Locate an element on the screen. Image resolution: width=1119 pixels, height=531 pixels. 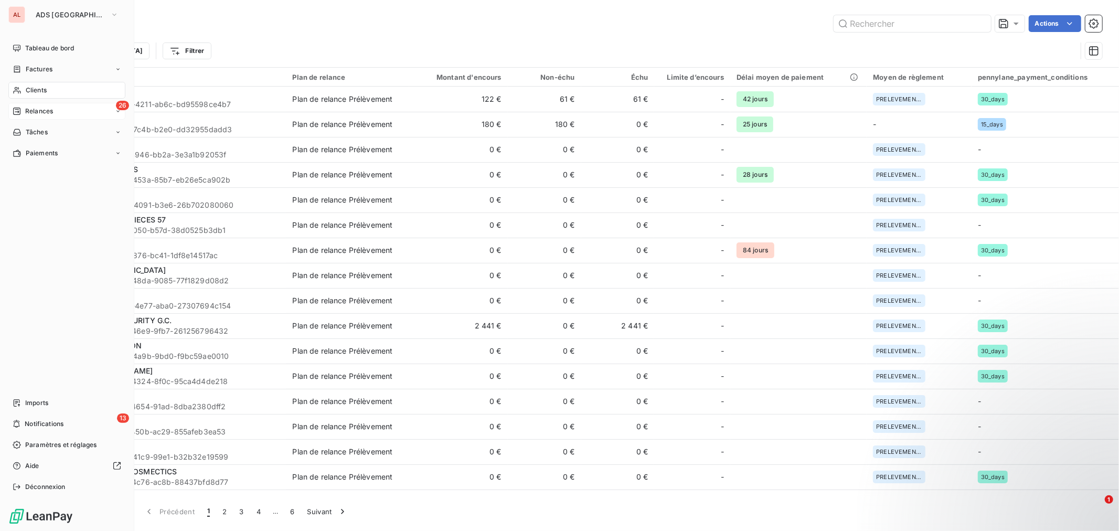
span: 47aafcf5-c38a-4876-bc41-1df8e14517ac is located at coordinates (176, 255).